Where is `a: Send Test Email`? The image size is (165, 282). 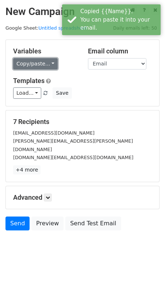
a: Send Test Email is located at coordinates (93, 224).